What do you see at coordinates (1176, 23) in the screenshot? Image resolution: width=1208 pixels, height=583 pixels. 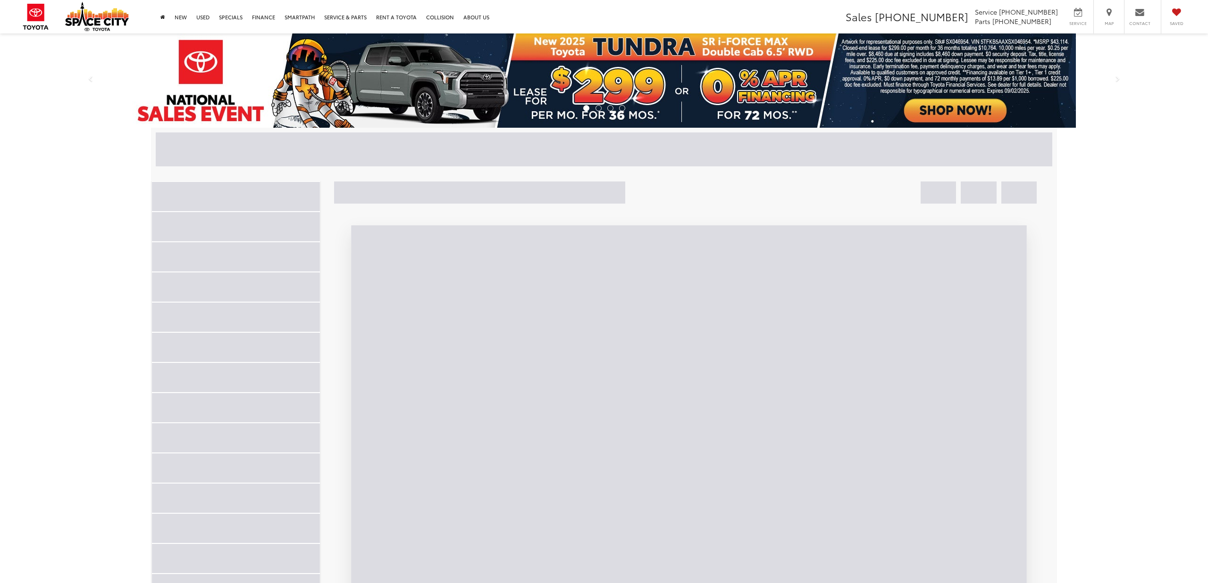 I see `span: Saved` at bounding box center [1176, 23].